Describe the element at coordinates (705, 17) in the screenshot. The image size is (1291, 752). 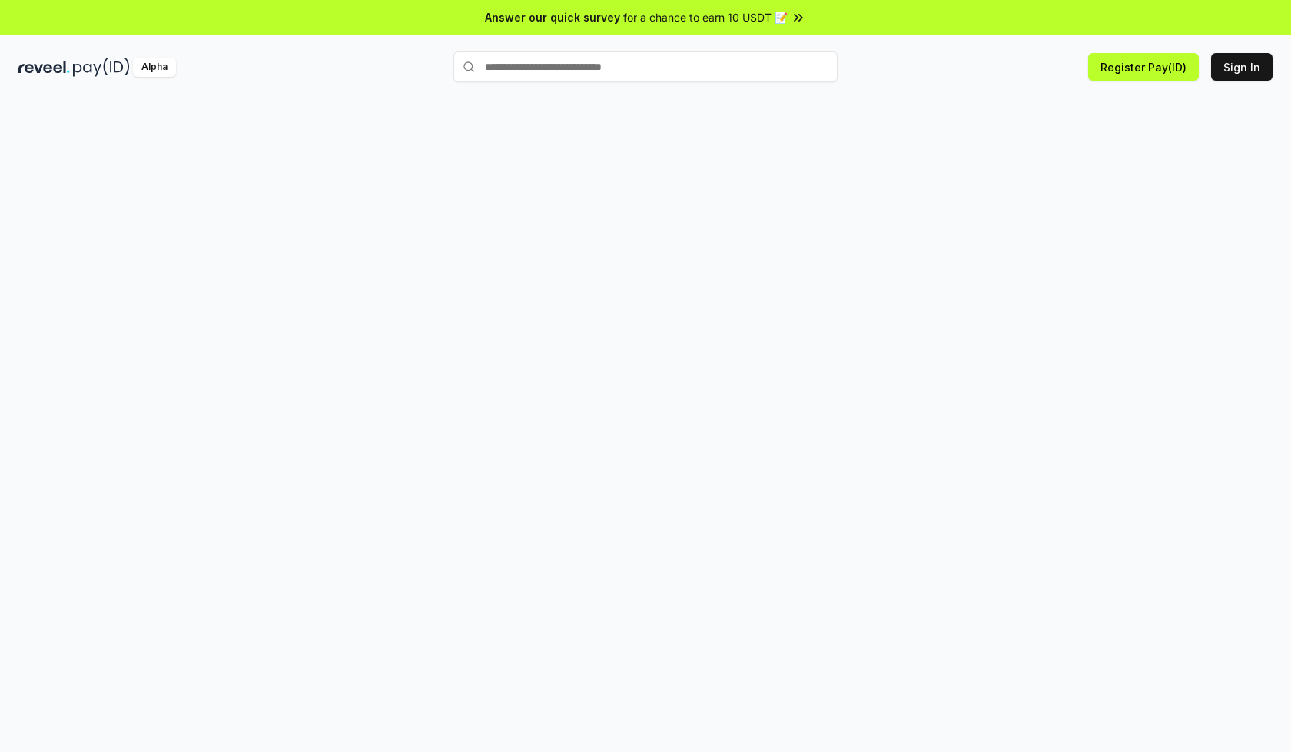
I see `span: for a chance to earn 10 USDT 📝` at that location.